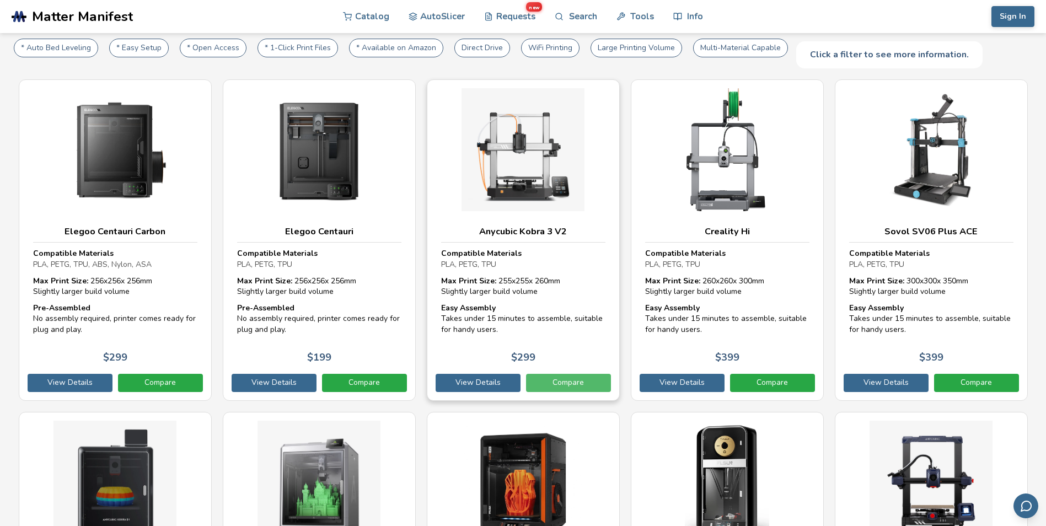 The image size is (1046, 526). Describe the element at coordinates (534, 7) in the screenshot. I see `span: new` at that location.